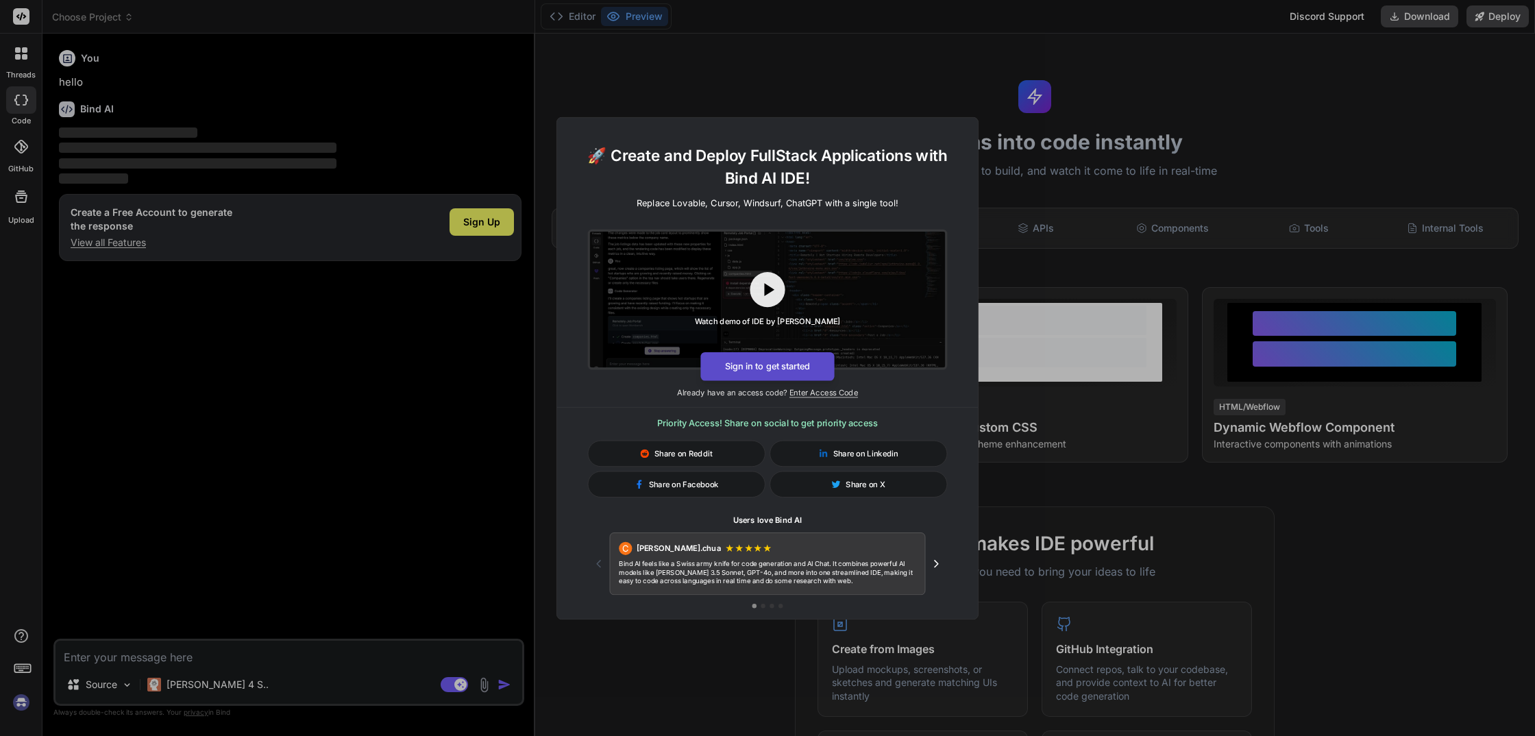  I want to click on h1: 🚀 Create and Deploy FullStack Applications with Bind AI IDE!, so click(767, 166).